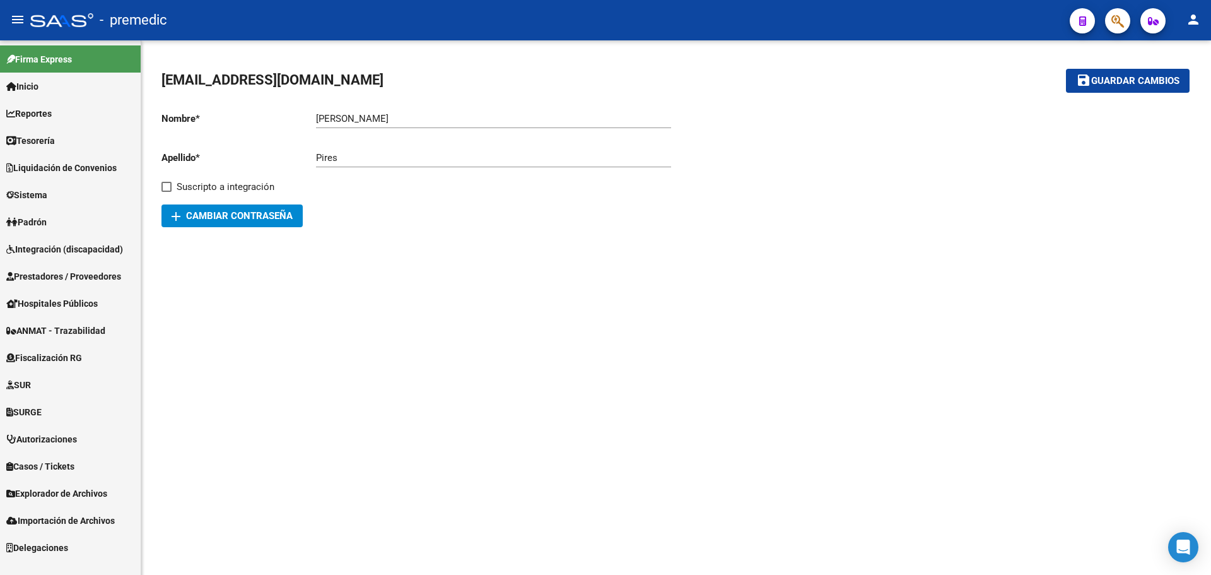 This screenshot has height=575, width=1211. Describe the element at coordinates (26, 195) in the screenshot. I see `span: Sistema` at that location.